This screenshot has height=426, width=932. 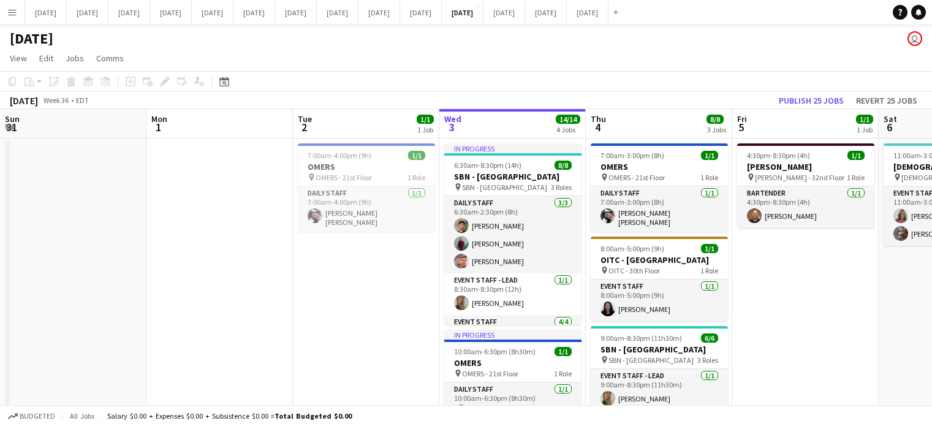 I want to click on app-card-role: Event Staff4/4, so click(x=513, y=364).